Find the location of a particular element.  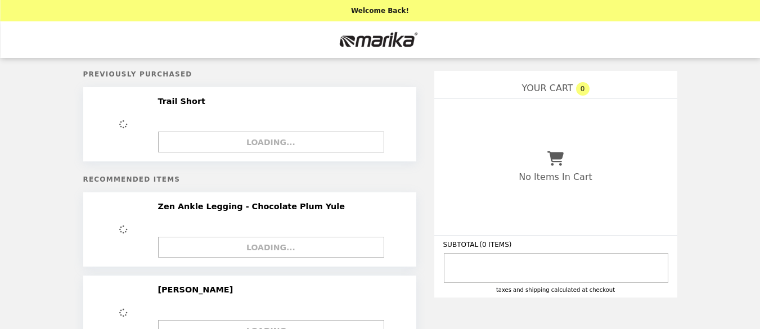

img: Brand Logo is located at coordinates (381, 39).